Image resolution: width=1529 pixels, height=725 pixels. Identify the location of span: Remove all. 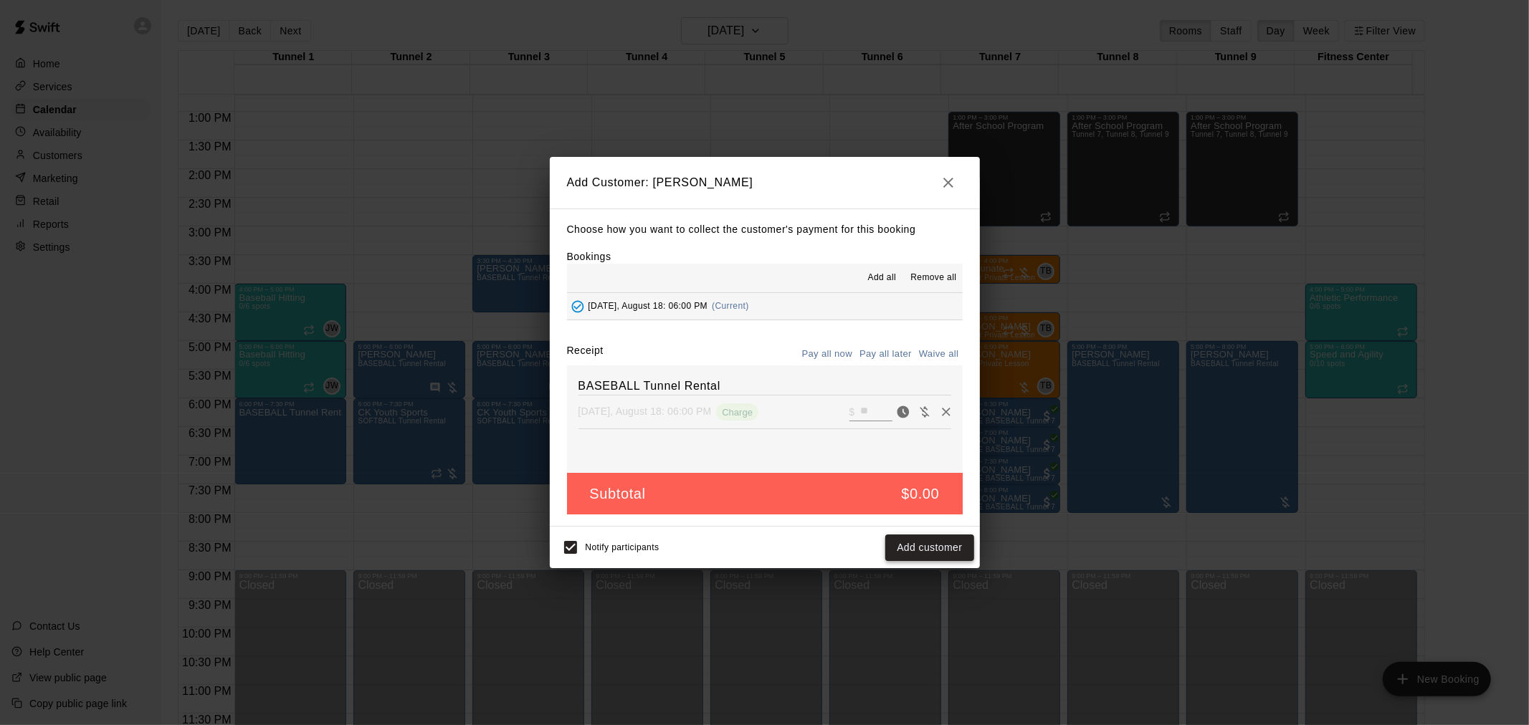
(933, 278).